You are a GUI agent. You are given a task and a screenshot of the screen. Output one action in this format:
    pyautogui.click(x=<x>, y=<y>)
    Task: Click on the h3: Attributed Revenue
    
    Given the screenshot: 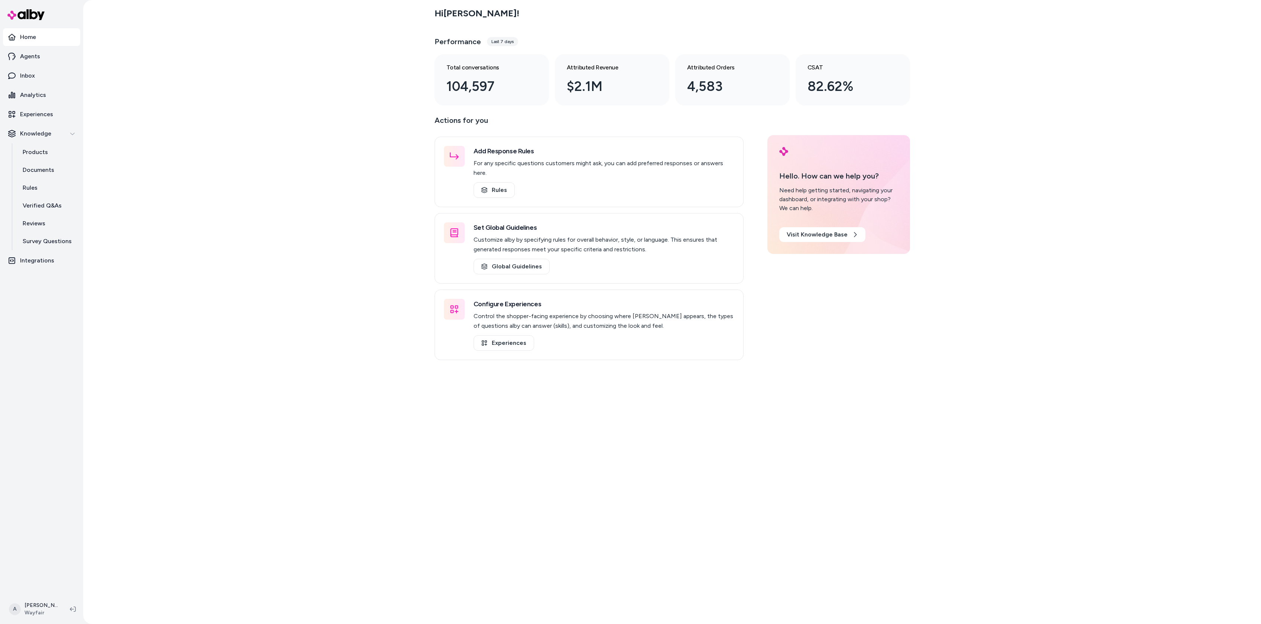 What is the action you would take?
    pyautogui.click(x=606, y=68)
    